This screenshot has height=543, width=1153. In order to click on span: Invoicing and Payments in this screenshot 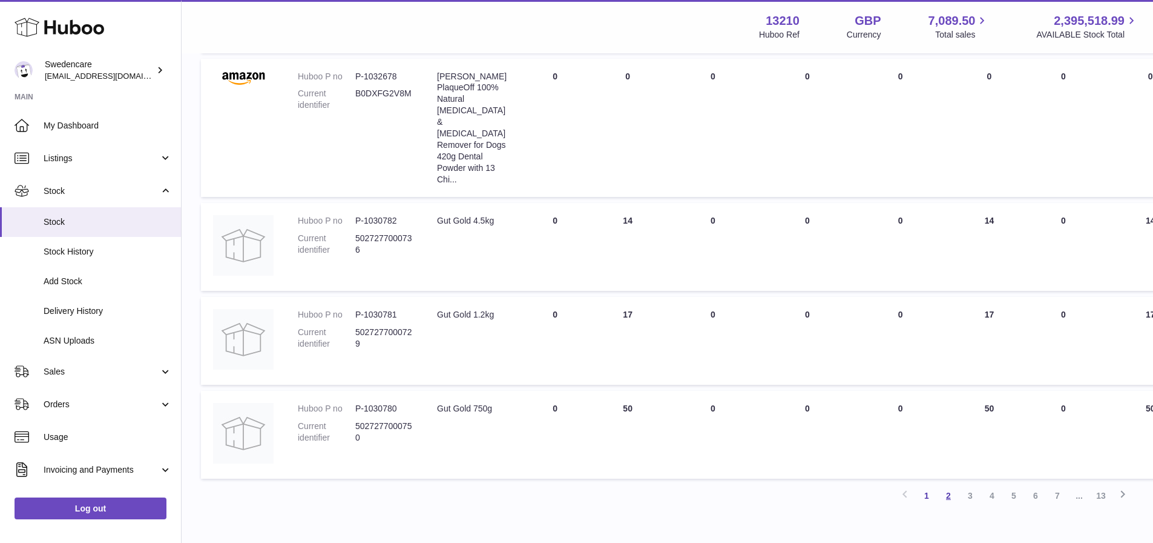, I will do `click(101, 469)`.